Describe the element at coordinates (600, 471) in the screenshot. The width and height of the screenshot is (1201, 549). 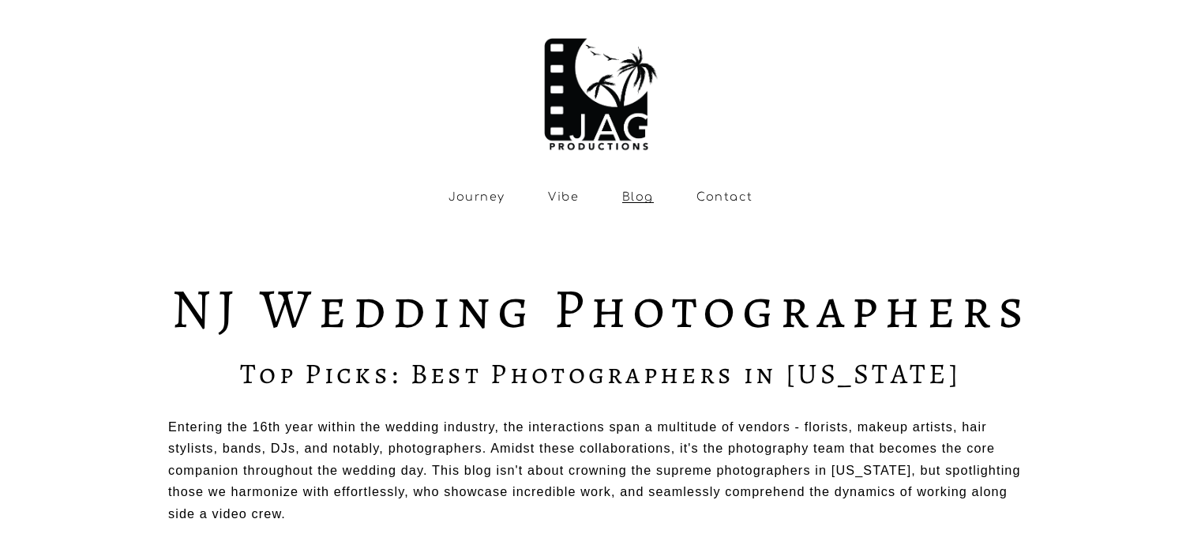
I see `p: Entering the 16th year within the wedding industry, the interactions span a multitude of vendors ...` at that location.